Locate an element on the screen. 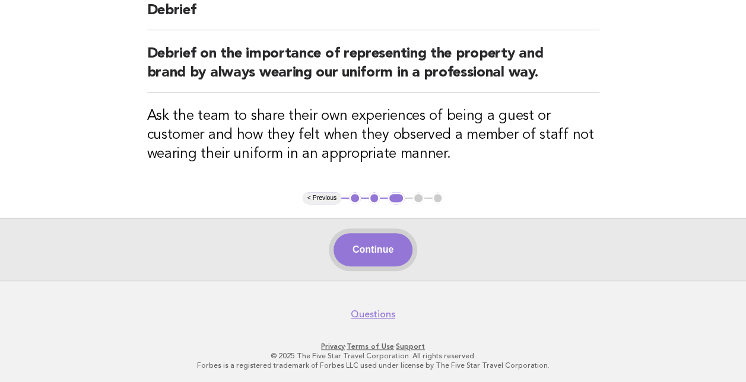 The height and width of the screenshot is (382, 746). p: © 2025 The Five Star Travel Corporation. All rights reserved. is located at coordinates (373, 356).